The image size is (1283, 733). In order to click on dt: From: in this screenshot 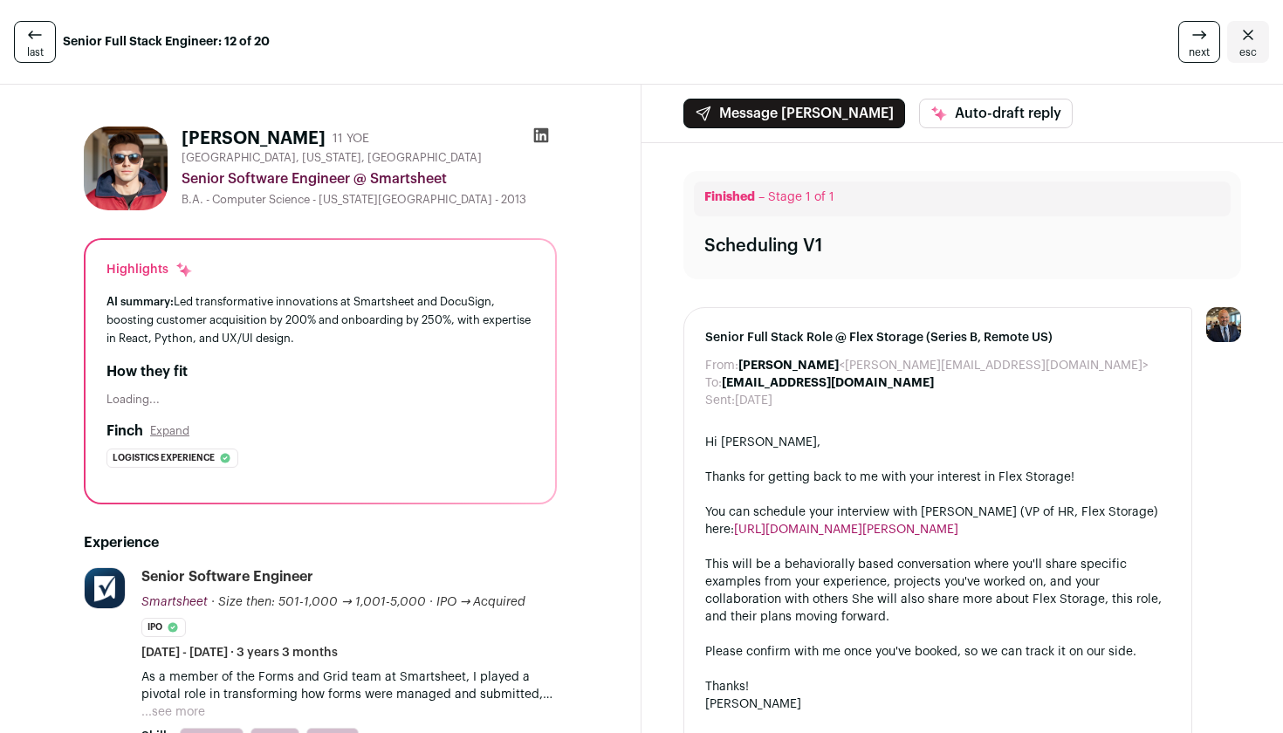, I will do `click(722, 366)`.